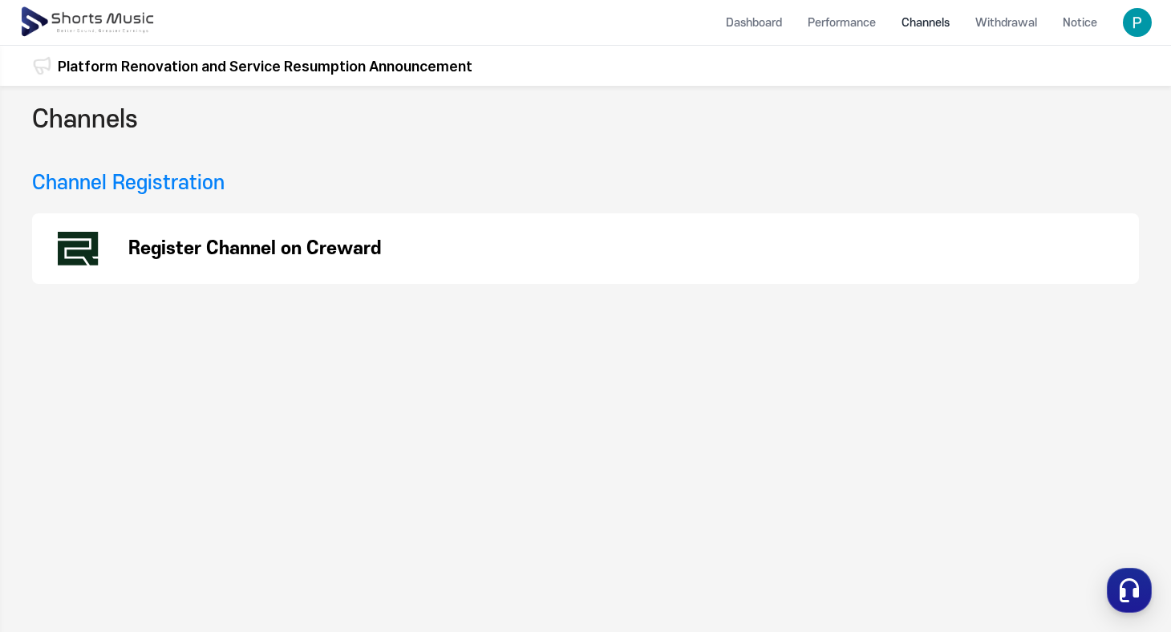  I want to click on span: Messages, so click(156, 530).